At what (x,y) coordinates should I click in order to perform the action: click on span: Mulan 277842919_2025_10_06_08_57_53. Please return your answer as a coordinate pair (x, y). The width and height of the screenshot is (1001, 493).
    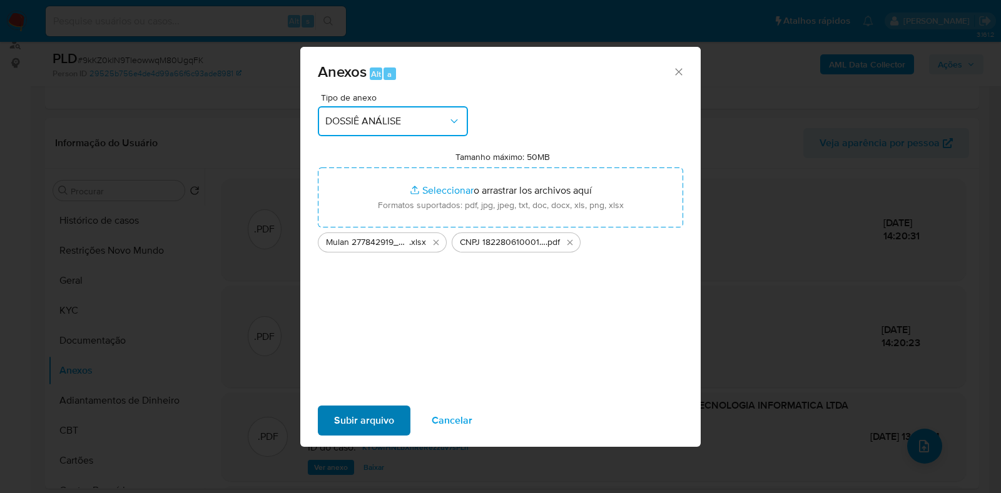
    Looking at the image, I should click on (367, 243).